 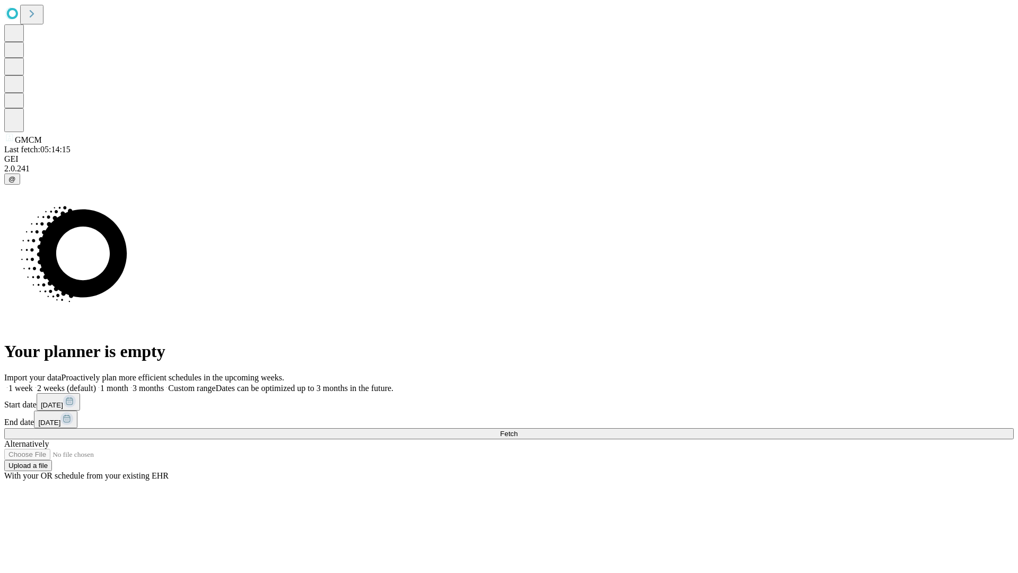 I want to click on span: With your OR schedule from your existing EHR, so click(x=86, y=475).